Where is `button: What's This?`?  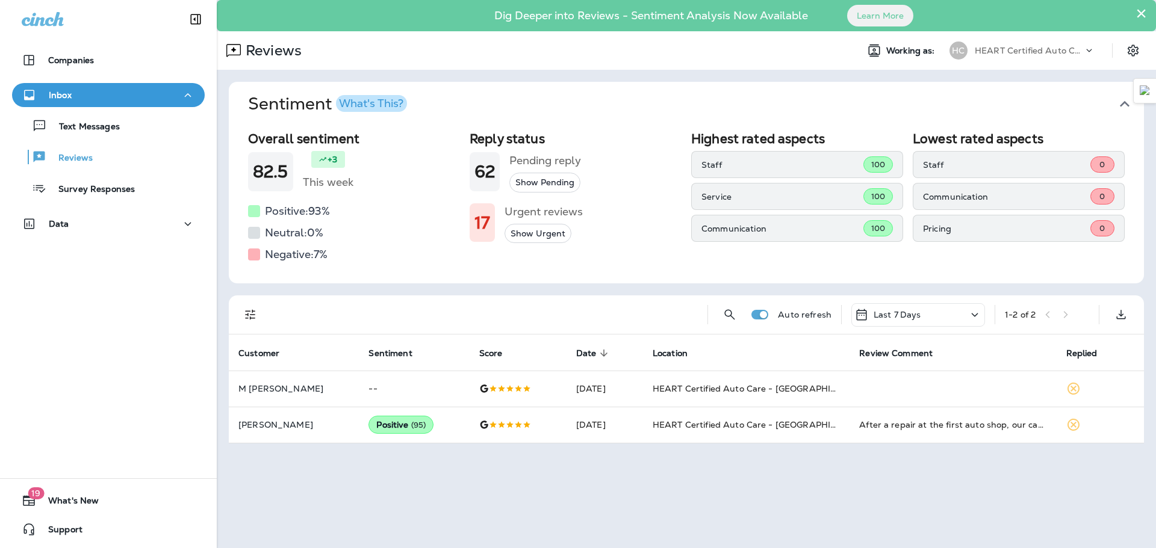 button: What's This? is located at coordinates (371, 104).